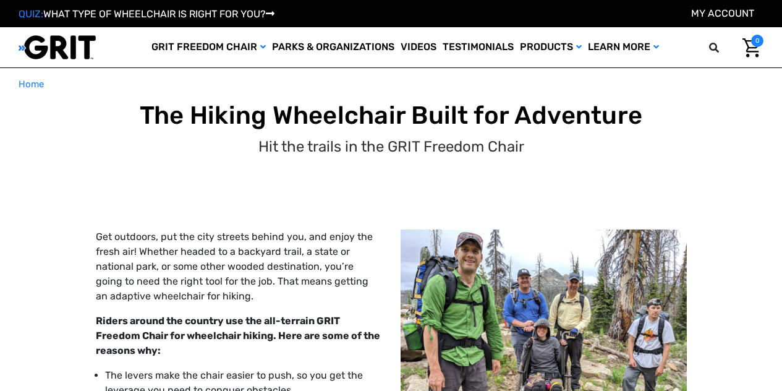 This screenshot has height=391, width=782. Describe the element at coordinates (57, 47) in the screenshot. I see `img: GRIT All-Terrain Wheelchair and Mobility Equipment` at that location.